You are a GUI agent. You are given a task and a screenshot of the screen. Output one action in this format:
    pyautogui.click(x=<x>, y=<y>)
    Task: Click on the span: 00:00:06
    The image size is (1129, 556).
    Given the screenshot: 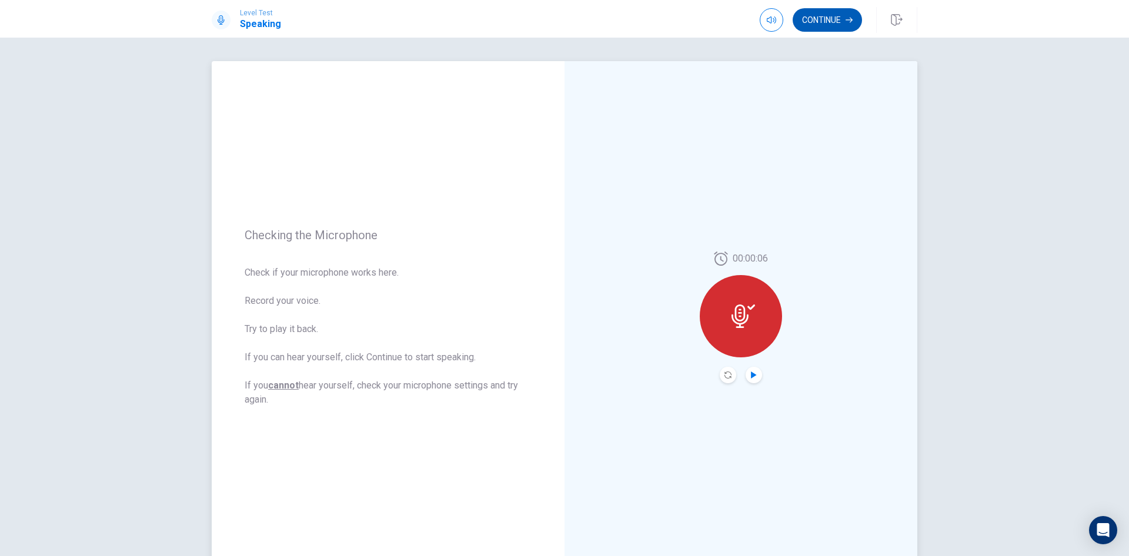 What is the action you would take?
    pyautogui.click(x=750, y=259)
    